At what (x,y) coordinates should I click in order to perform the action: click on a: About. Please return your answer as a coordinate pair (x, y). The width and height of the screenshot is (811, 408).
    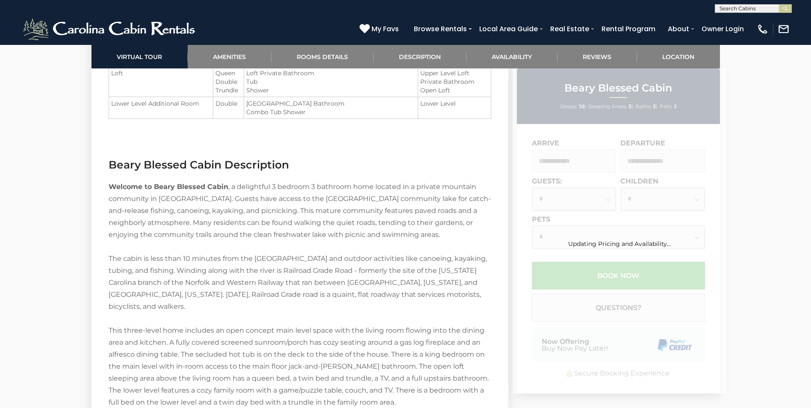
    Looking at the image, I should click on (679, 29).